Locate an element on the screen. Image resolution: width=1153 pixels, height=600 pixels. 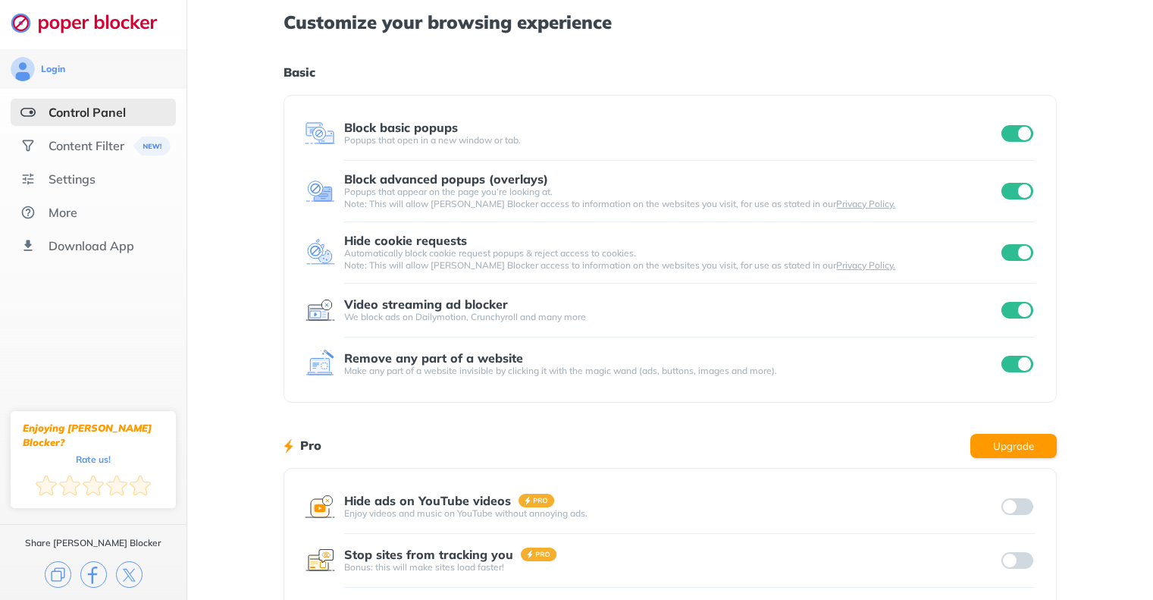
div: Automatically block cookie request popups & reject access to cookies. Note: This will allow [PERS... is located at coordinates (671, 259).